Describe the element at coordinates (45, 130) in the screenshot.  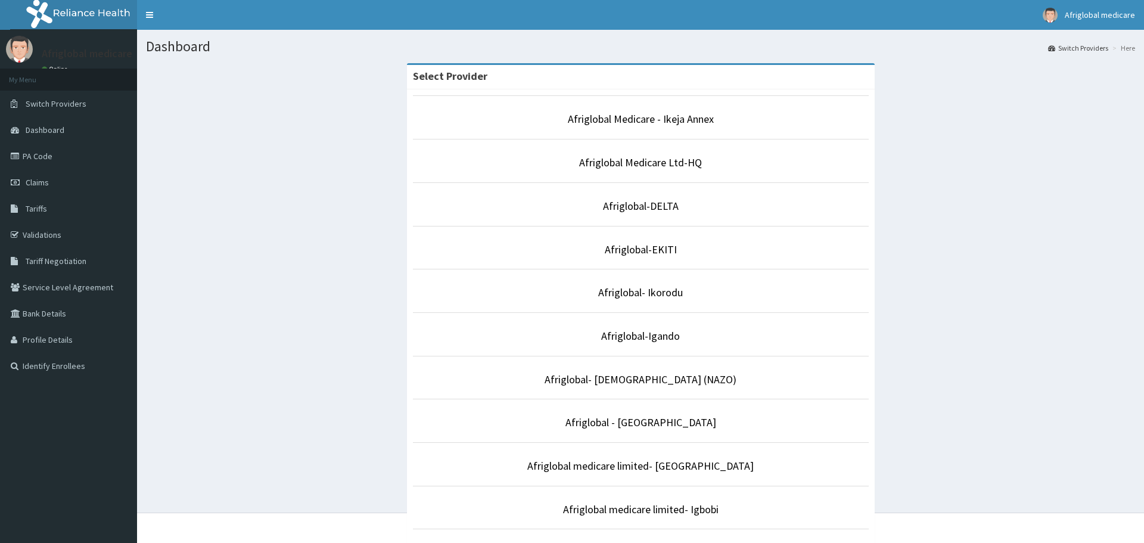
I see `span: Dashboard` at that location.